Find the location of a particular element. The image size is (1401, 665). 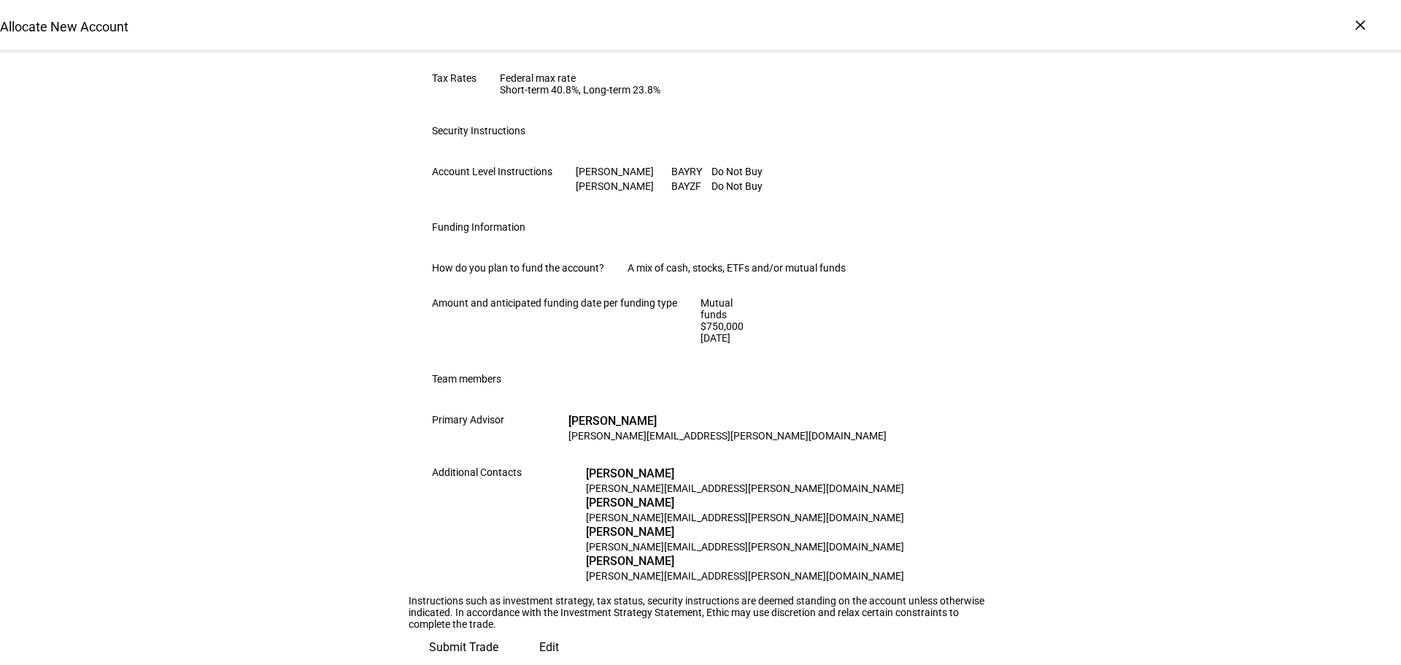

div: BAYZF is located at coordinates (691, 186).